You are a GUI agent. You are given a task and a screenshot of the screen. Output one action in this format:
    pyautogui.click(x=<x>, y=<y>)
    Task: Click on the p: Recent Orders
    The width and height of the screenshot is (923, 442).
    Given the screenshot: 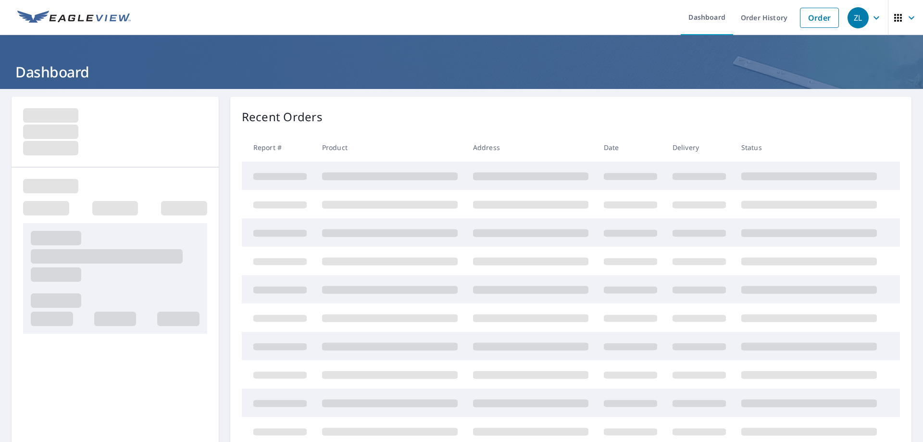 What is the action you would take?
    pyautogui.click(x=282, y=117)
    